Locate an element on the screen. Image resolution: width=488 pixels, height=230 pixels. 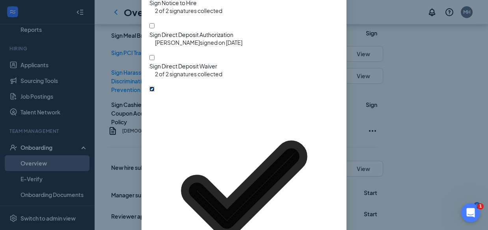
span: 1 is located at coordinates (480, 207).